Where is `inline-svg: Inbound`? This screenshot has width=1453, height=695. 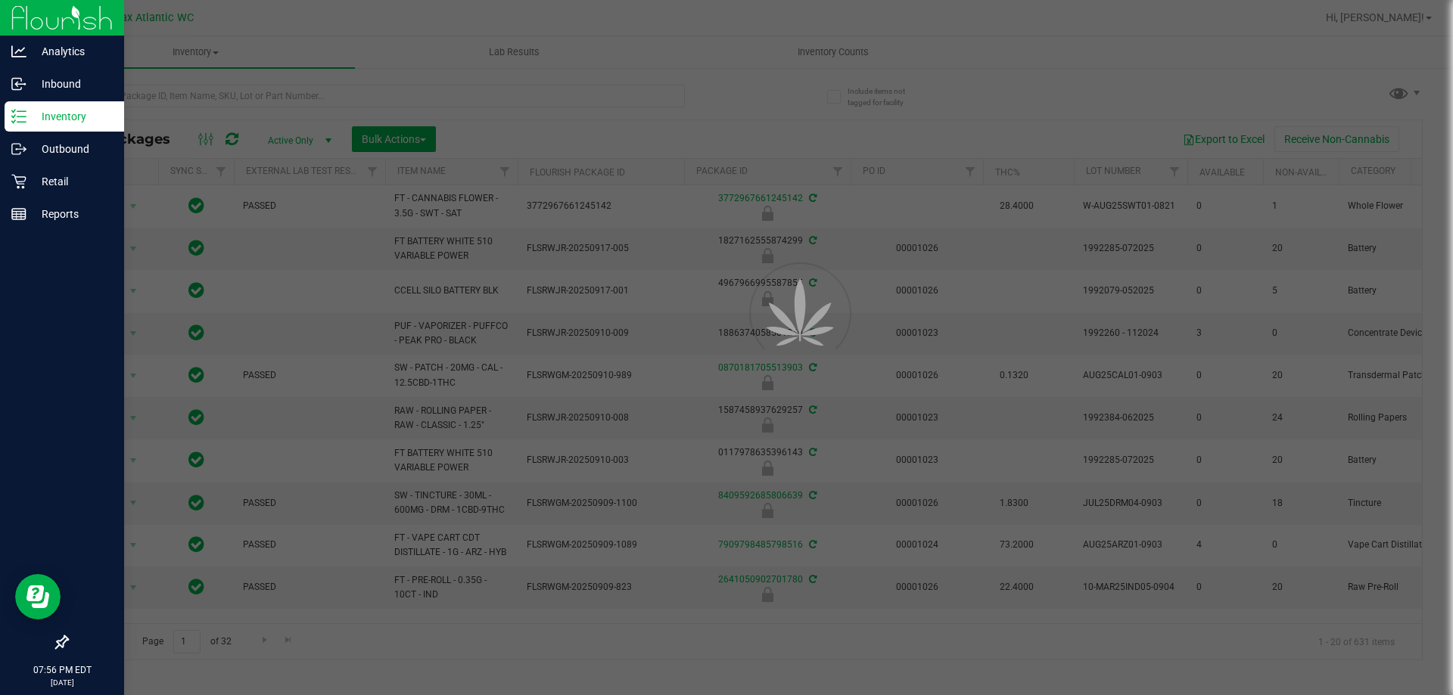
inline-svg: Inbound is located at coordinates (19, 84).